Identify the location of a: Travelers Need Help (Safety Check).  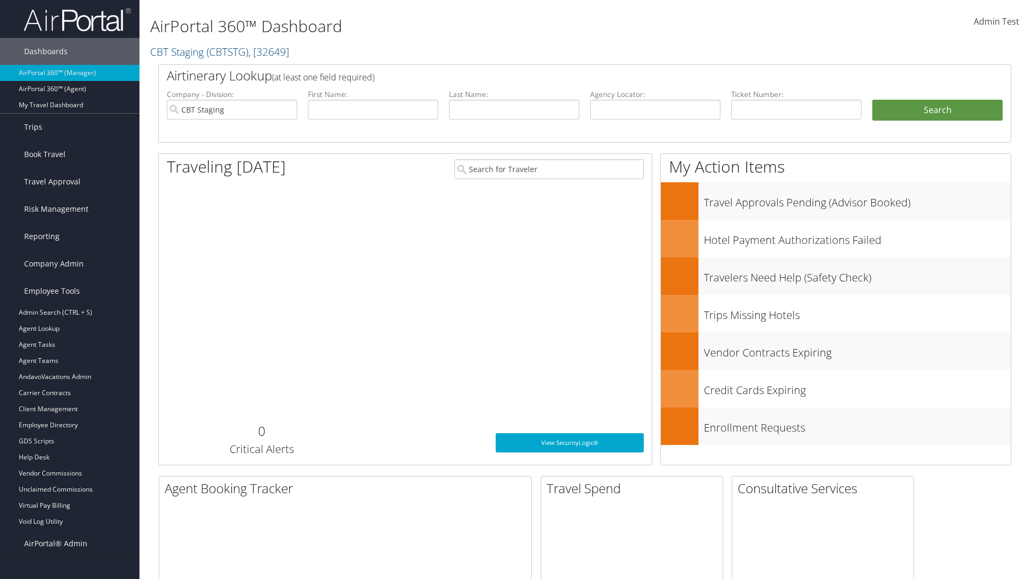
(836, 276).